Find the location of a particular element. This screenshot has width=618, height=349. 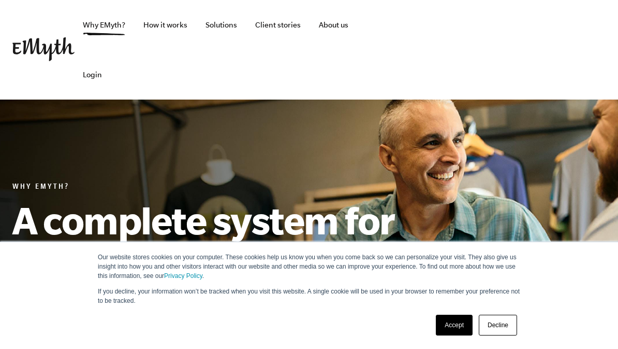

p: Our website stores cookies on your computer. These cookies help us know you when you come back so... is located at coordinates (309, 266).